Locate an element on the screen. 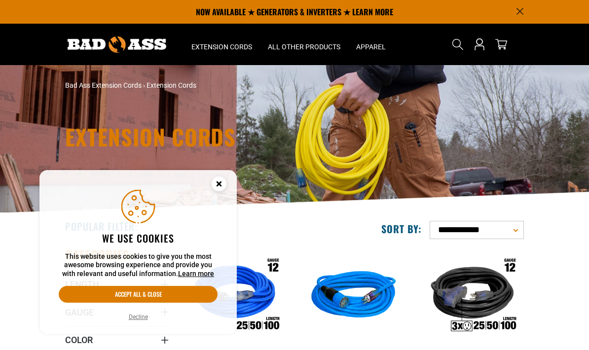 The width and height of the screenshot is (589, 350). label: Sort by: is located at coordinates (401, 229).